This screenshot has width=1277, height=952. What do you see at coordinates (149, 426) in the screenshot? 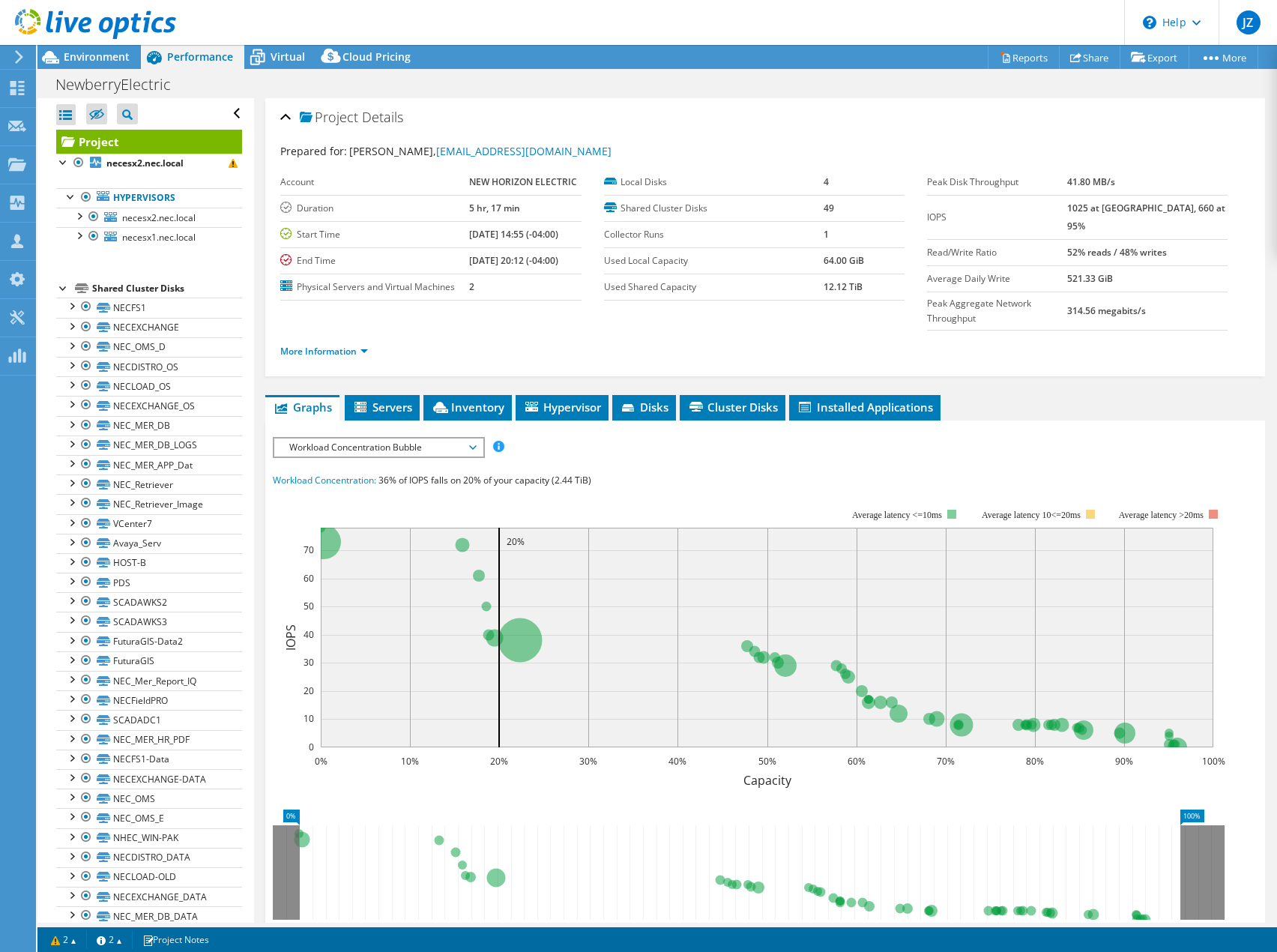
I see `a: NEC_MER_DB` at bounding box center [149, 426].